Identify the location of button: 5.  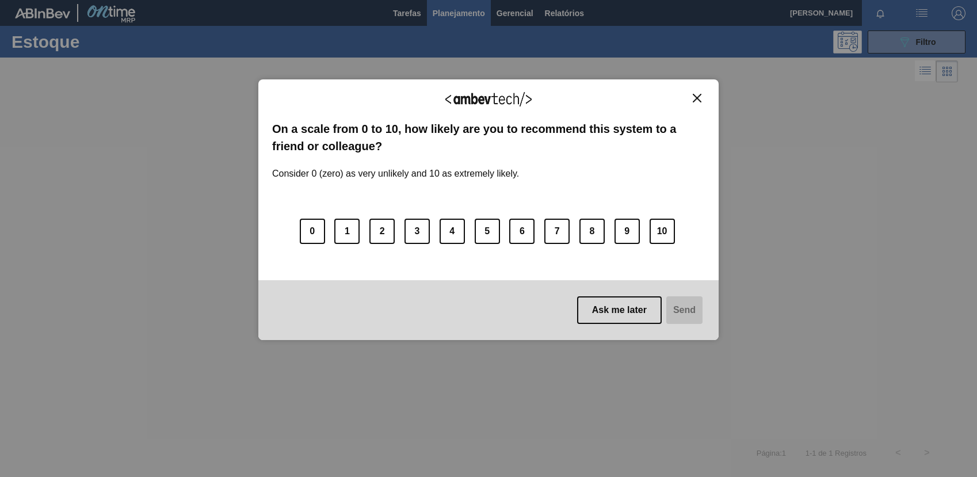
(487, 231).